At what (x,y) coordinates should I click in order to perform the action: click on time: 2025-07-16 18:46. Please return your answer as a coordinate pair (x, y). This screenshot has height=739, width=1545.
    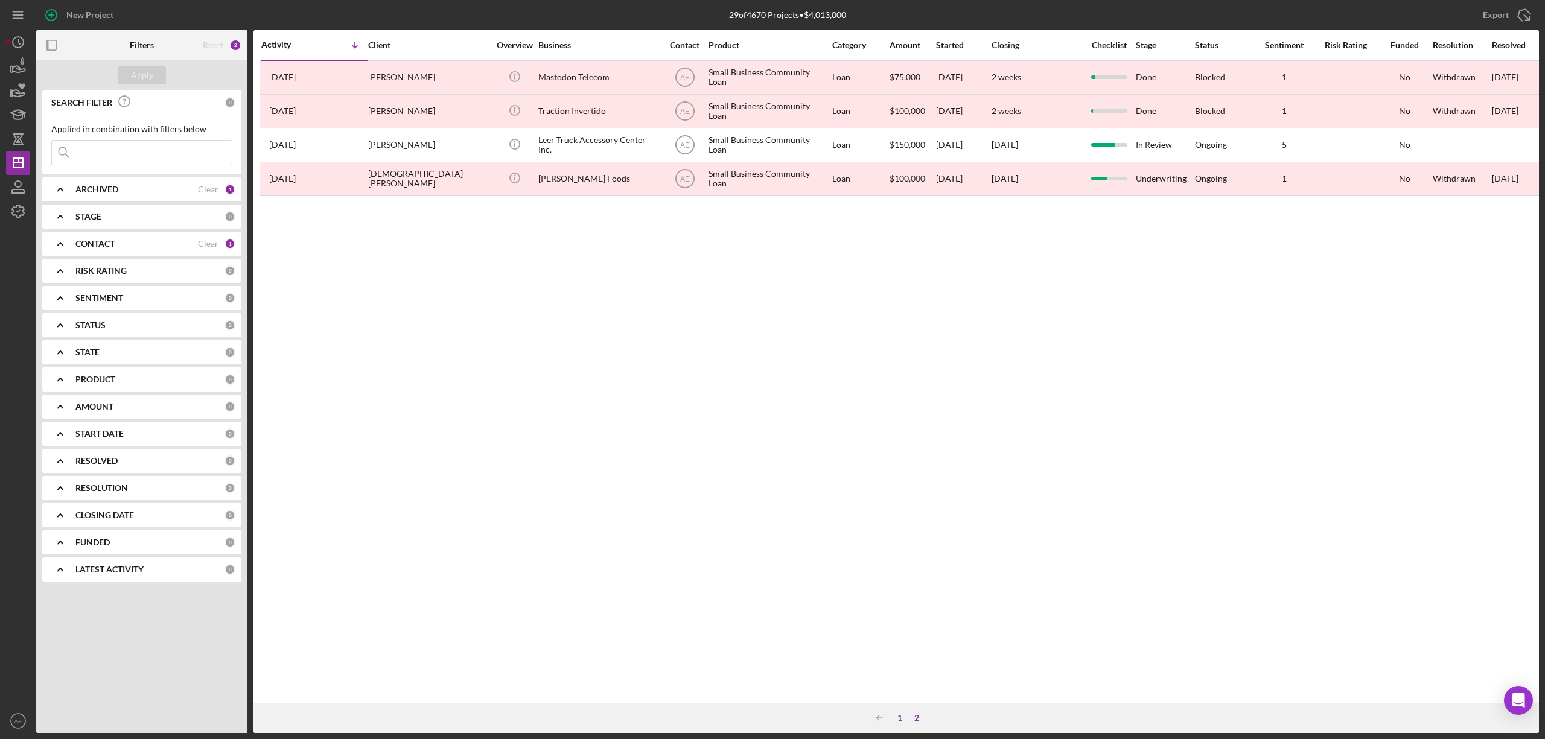
    Looking at the image, I should click on (282, 179).